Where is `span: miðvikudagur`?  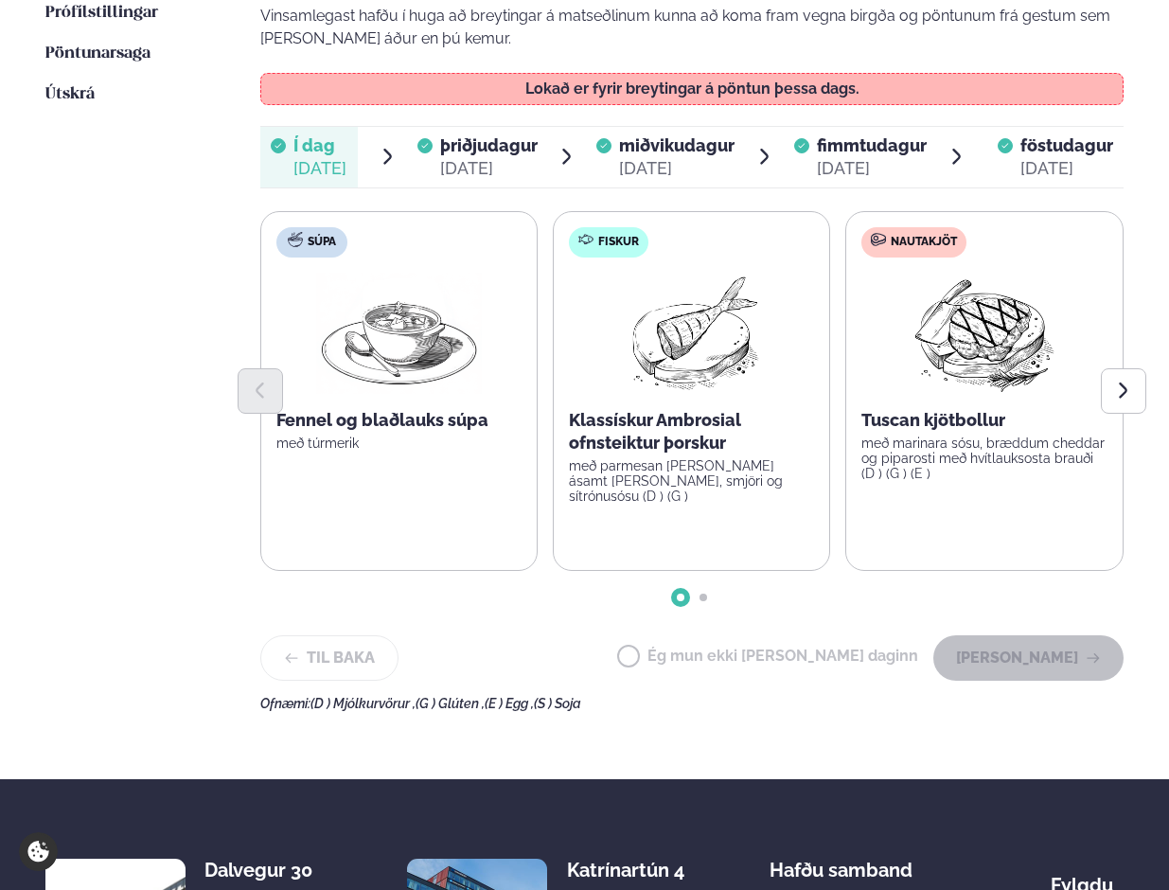
span: miðvikudagur is located at coordinates (677, 145).